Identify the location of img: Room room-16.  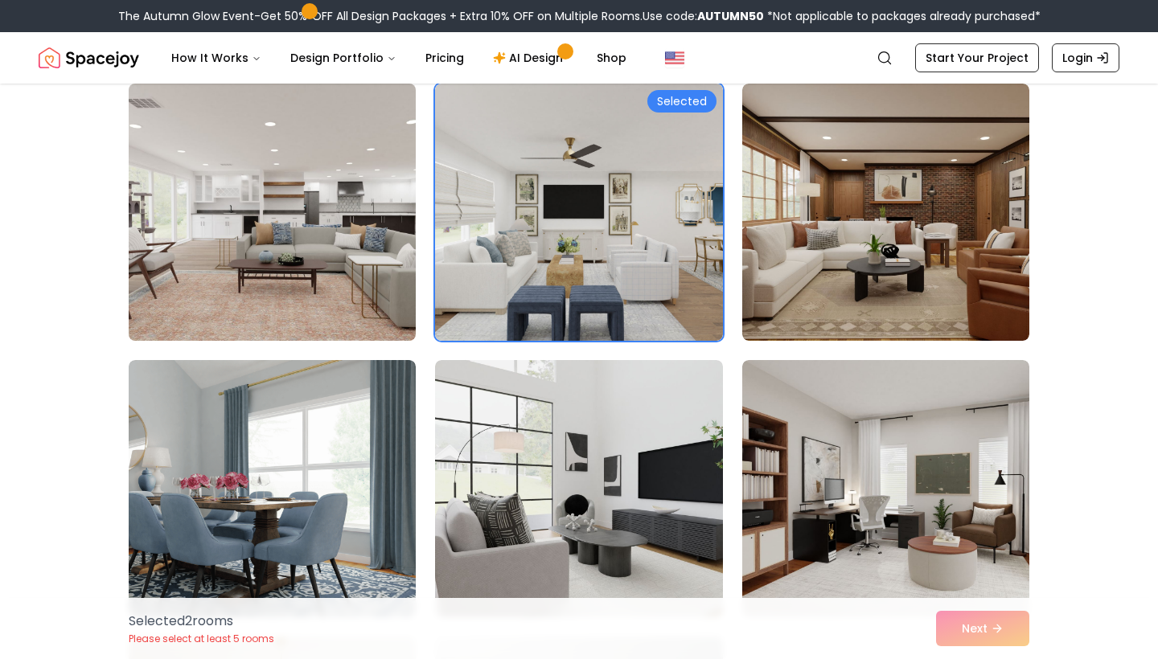
(272, 489).